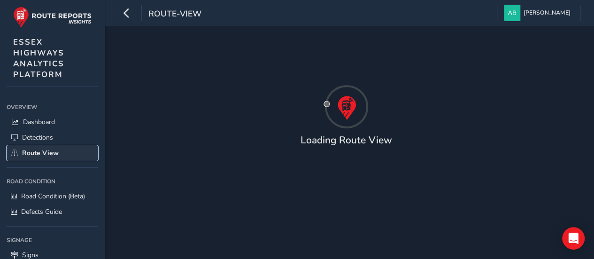  What do you see at coordinates (52, 122) in the screenshot?
I see `a: Dashboard` at bounding box center [52, 122].